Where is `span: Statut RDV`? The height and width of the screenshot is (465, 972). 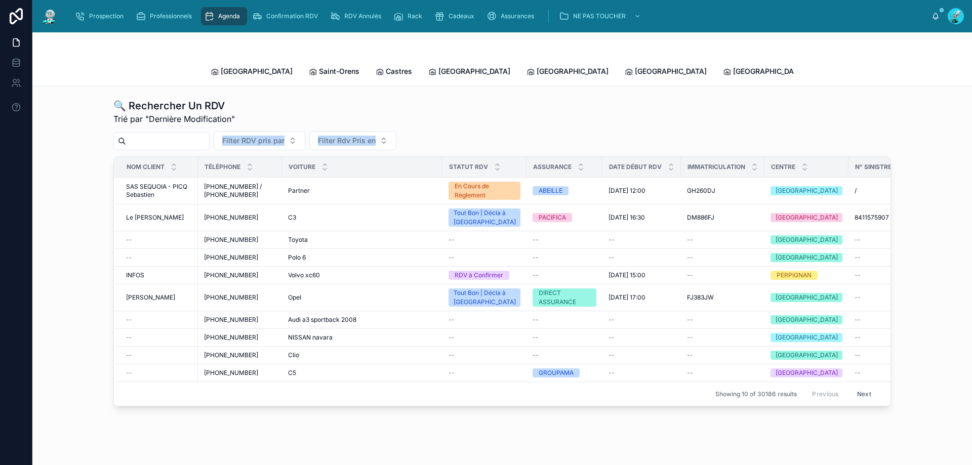
span: Statut RDV is located at coordinates (468, 167).